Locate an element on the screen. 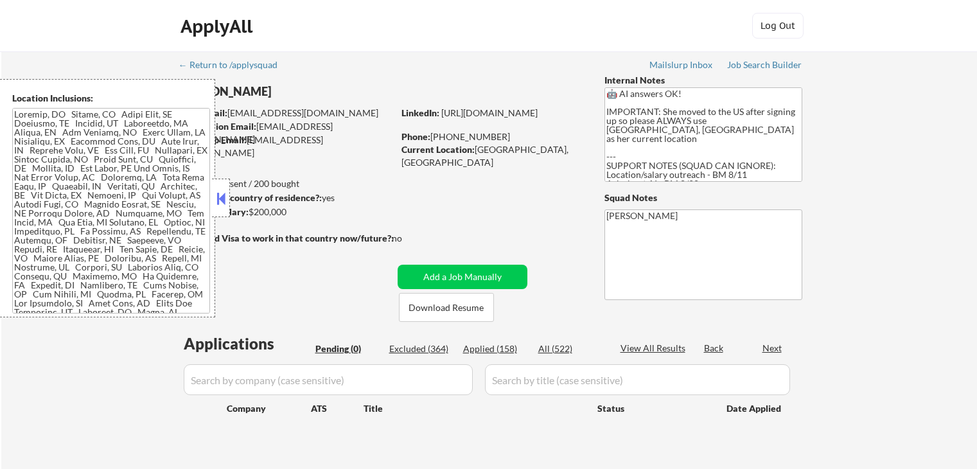 The width and height of the screenshot is (977, 469). div: ← Return to /applysquad is located at coordinates (234, 65).